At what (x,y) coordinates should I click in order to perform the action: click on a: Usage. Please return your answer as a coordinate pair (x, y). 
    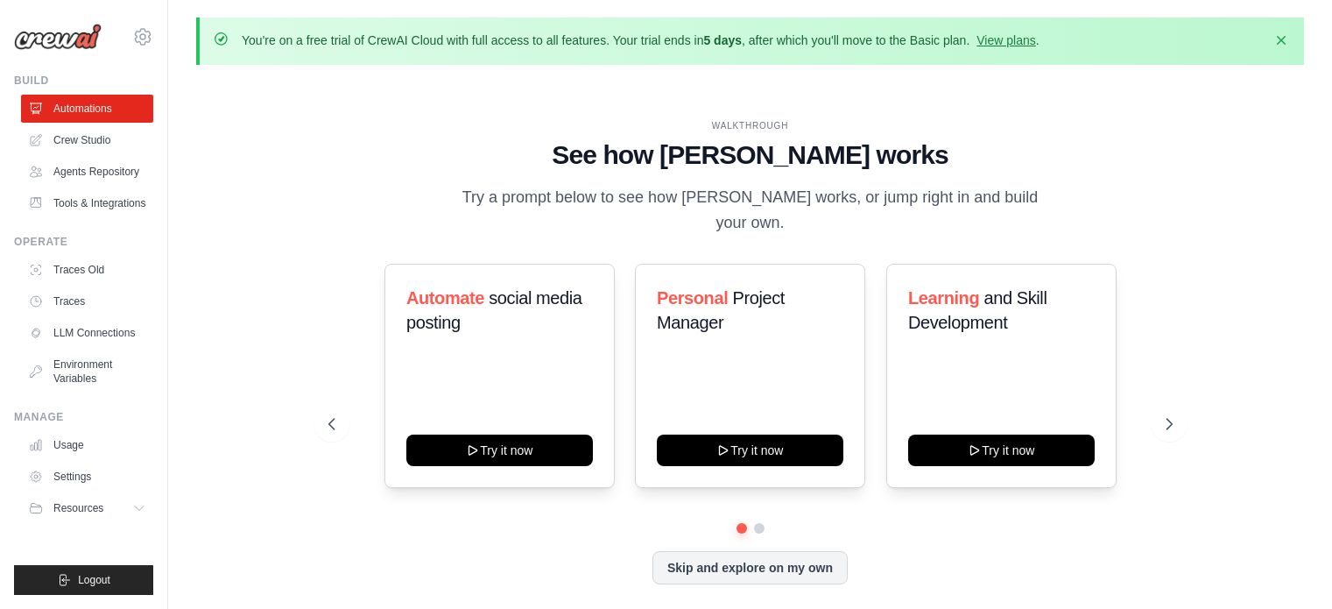
    Looking at the image, I should click on (87, 445).